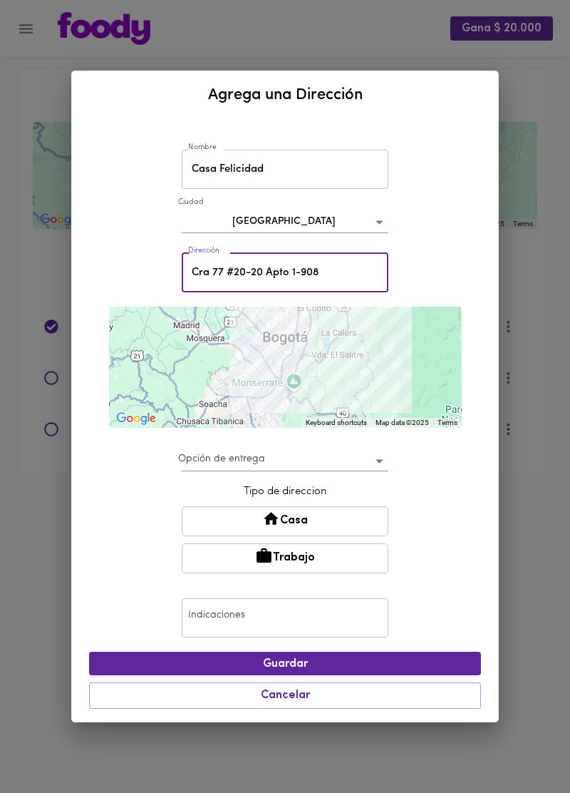 The height and width of the screenshot is (793, 570). Describe the element at coordinates (285, 664) in the screenshot. I see `span: Guardar` at that location.